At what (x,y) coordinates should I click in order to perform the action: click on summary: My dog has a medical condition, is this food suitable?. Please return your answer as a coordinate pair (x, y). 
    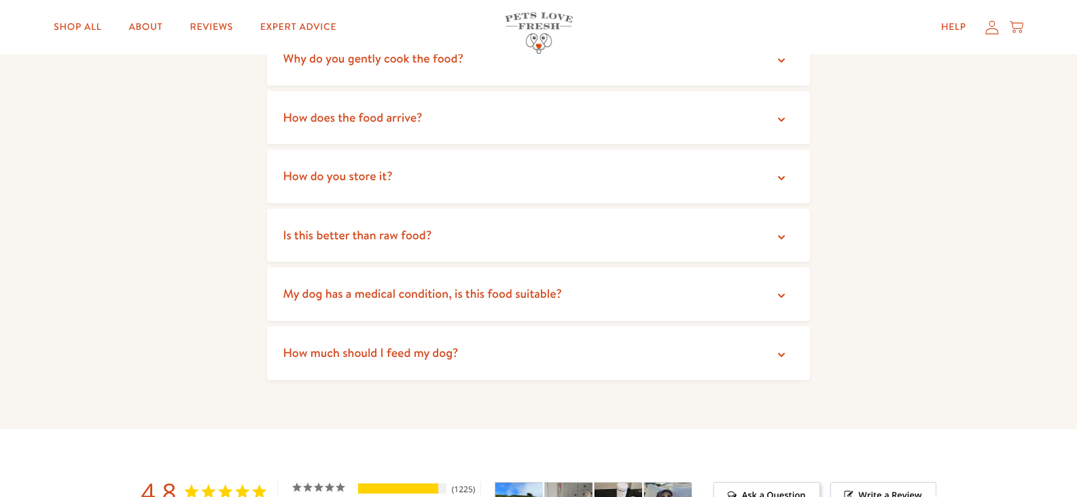
    Looking at the image, I should click on (539, 294).